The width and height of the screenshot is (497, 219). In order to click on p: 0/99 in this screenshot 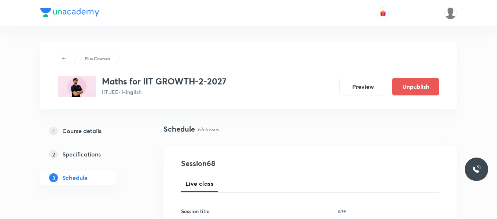, I will do `click(342, 212)`.